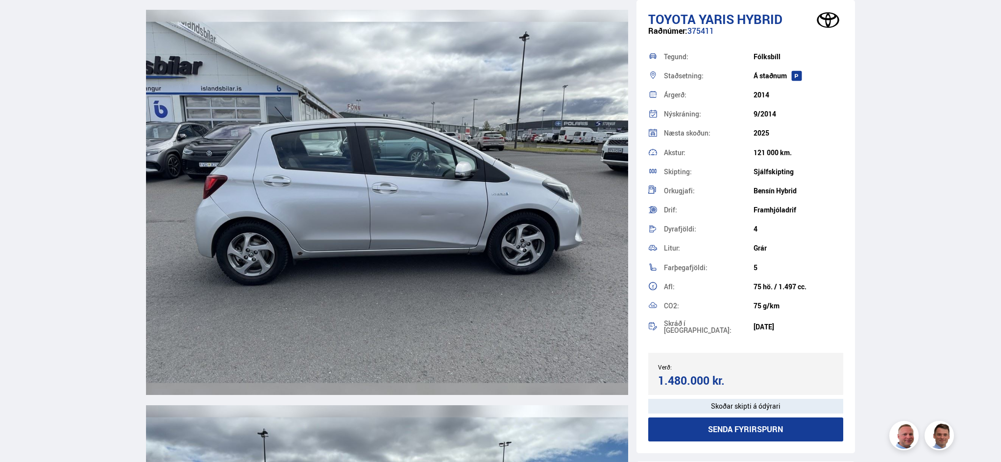 This screenshot has width=1001, height=462. Describe the element at coordinates (798, 191) in the screenshot. I see `div: Bensín Hybrid` at that location.